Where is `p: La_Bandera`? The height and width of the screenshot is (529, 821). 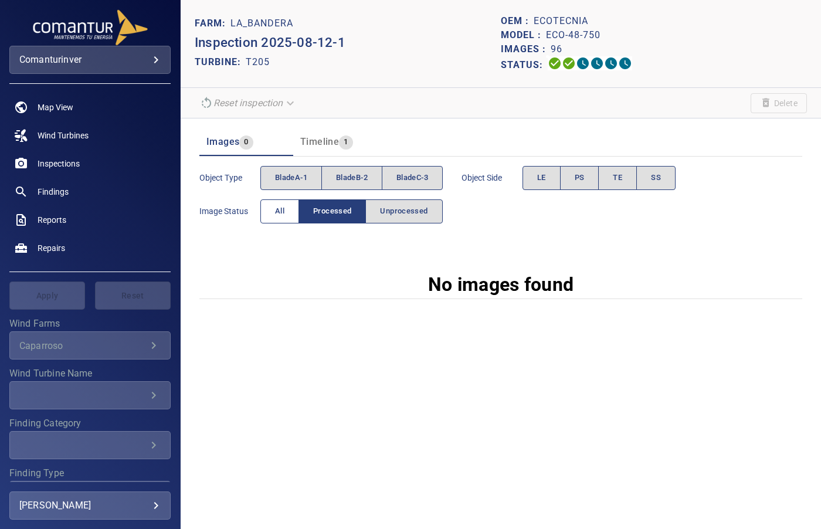 p: La_Bandera is located at coordinates (261, 23).